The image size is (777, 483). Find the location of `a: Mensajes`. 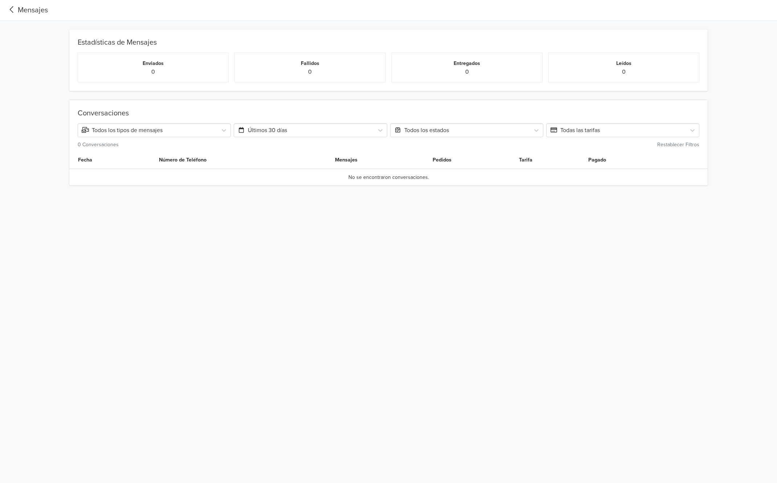

a: Mensajes is located at coordinates (27, 10).